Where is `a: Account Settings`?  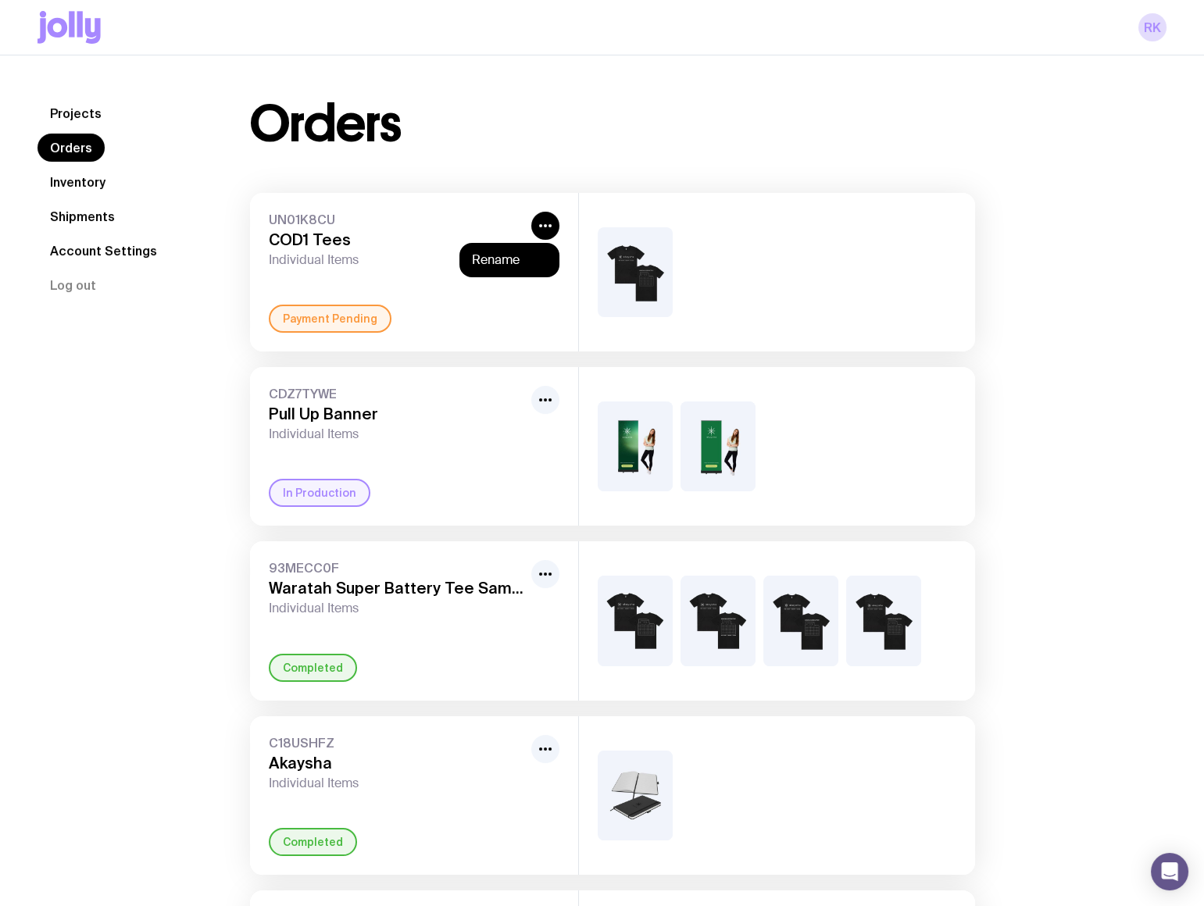 a: Account Settings is located at coordinates (103, 251).